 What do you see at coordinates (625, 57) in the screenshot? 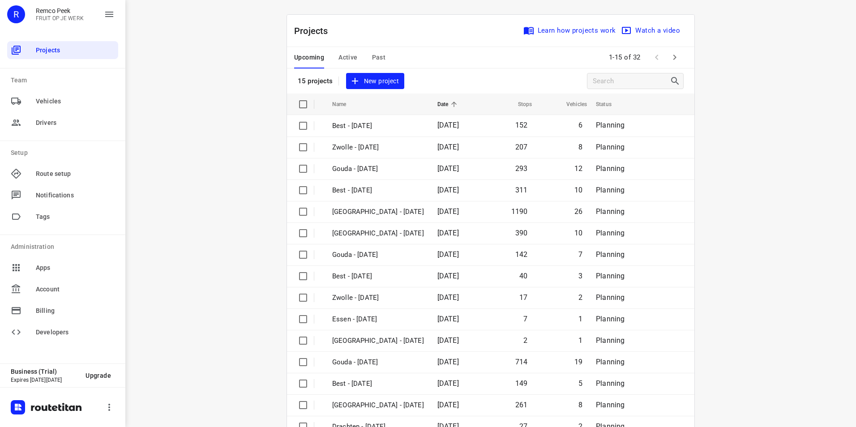
I see `span: 1-15 of 32` at bounding box center [625, 57].